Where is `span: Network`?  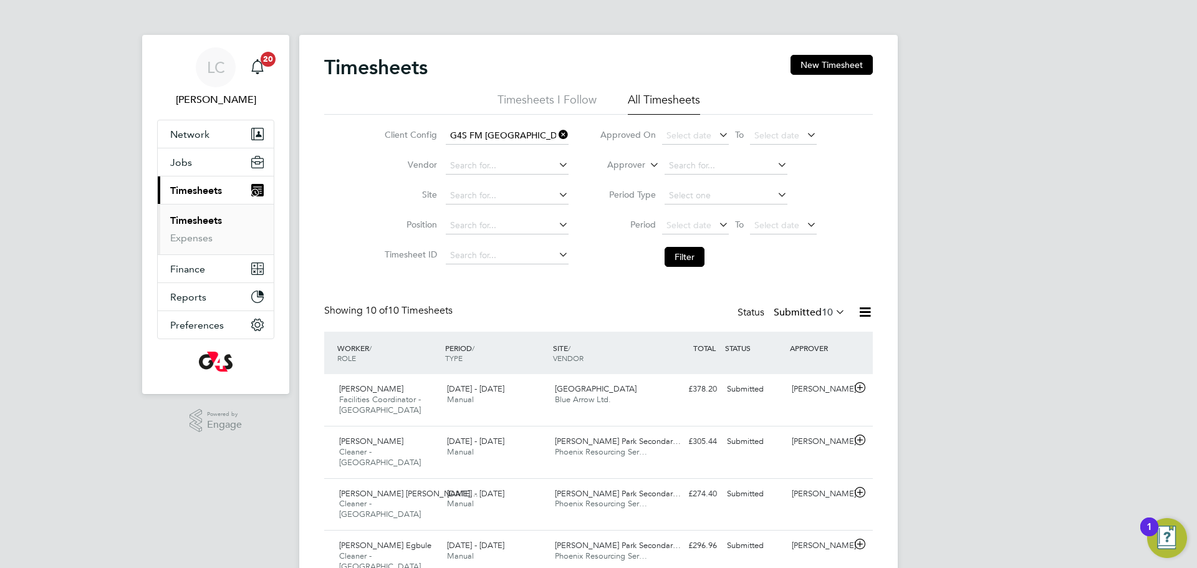 span: Network is located at coordinates (190, 134).